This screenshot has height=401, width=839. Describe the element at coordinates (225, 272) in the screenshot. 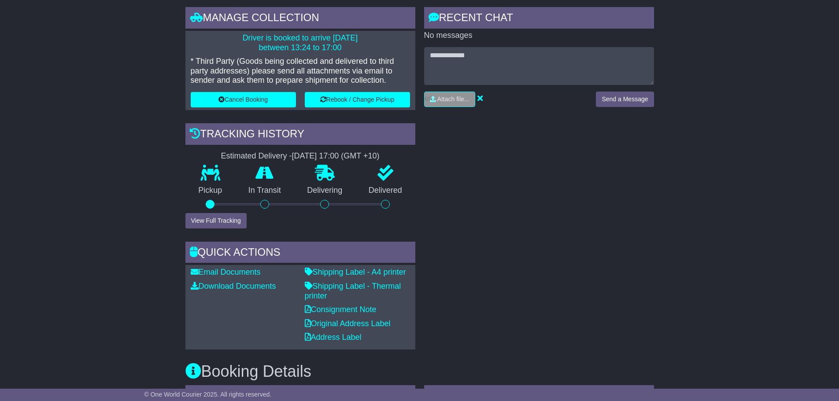

I see `a: Email Documents` at that location.